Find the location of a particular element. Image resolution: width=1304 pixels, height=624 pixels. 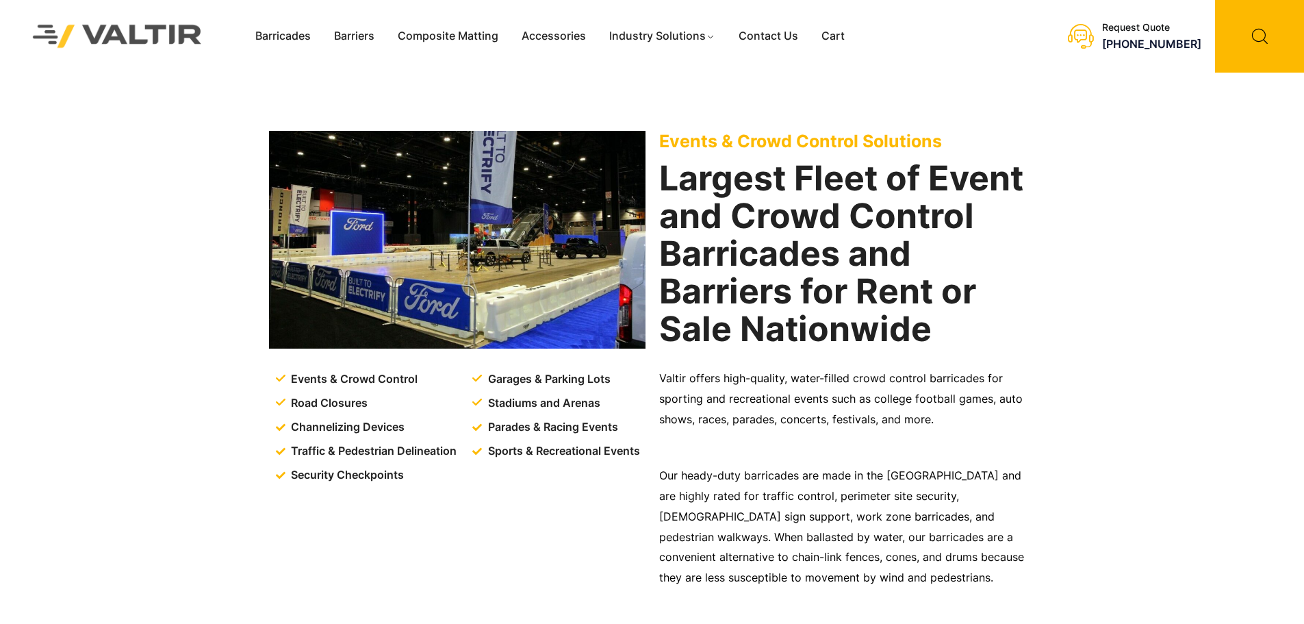

div: Request Quote is located at coordinates (1152, 27).